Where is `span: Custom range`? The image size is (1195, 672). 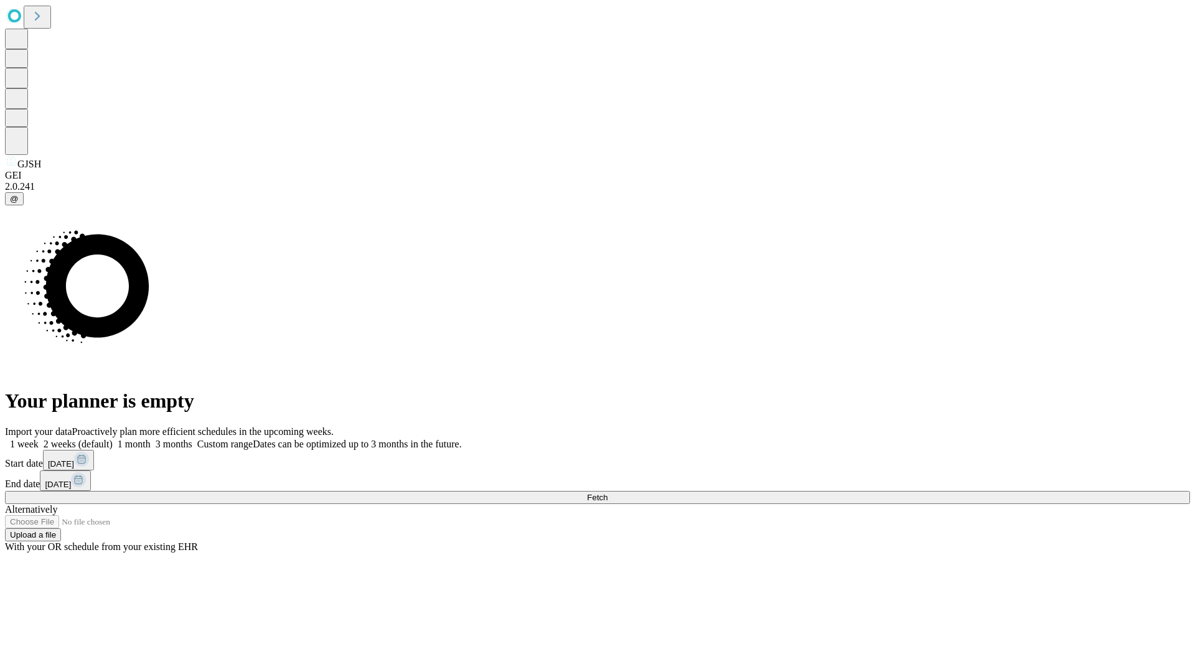 span: Custom range is located at coordinates (225, 444).